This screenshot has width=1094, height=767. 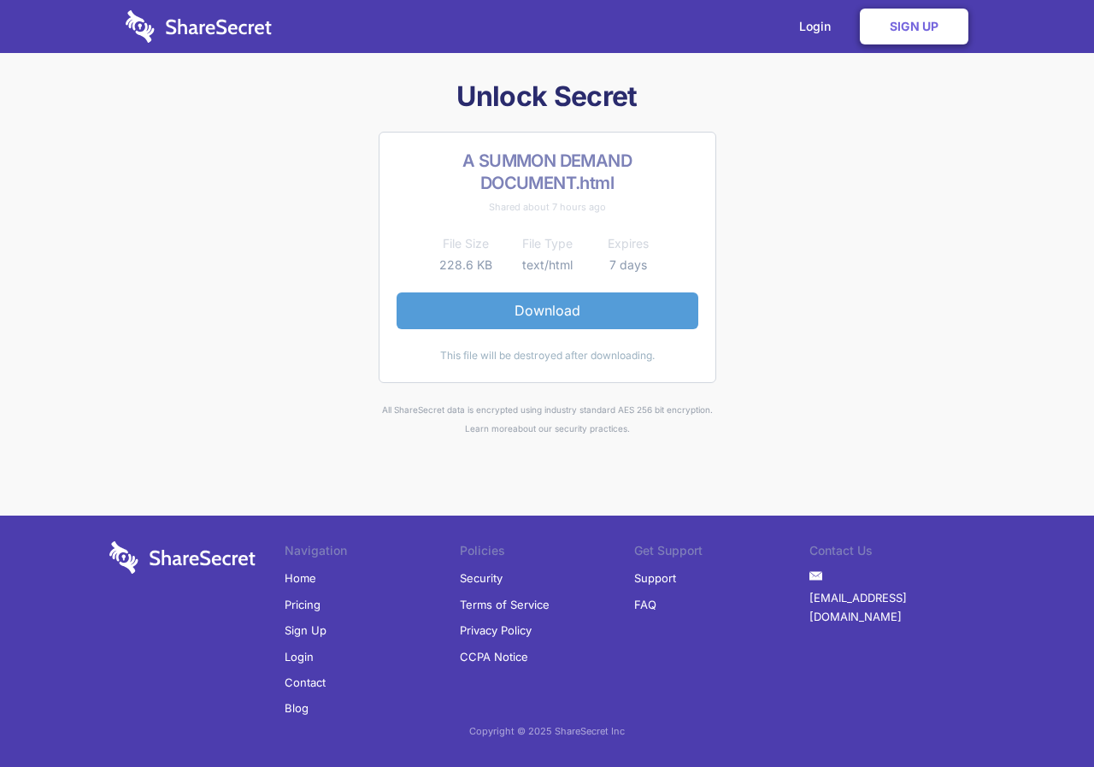 What do you see at coordinates (300, 578) in the screenshot?
I see `a: Home` at bounding box center [300, 578].